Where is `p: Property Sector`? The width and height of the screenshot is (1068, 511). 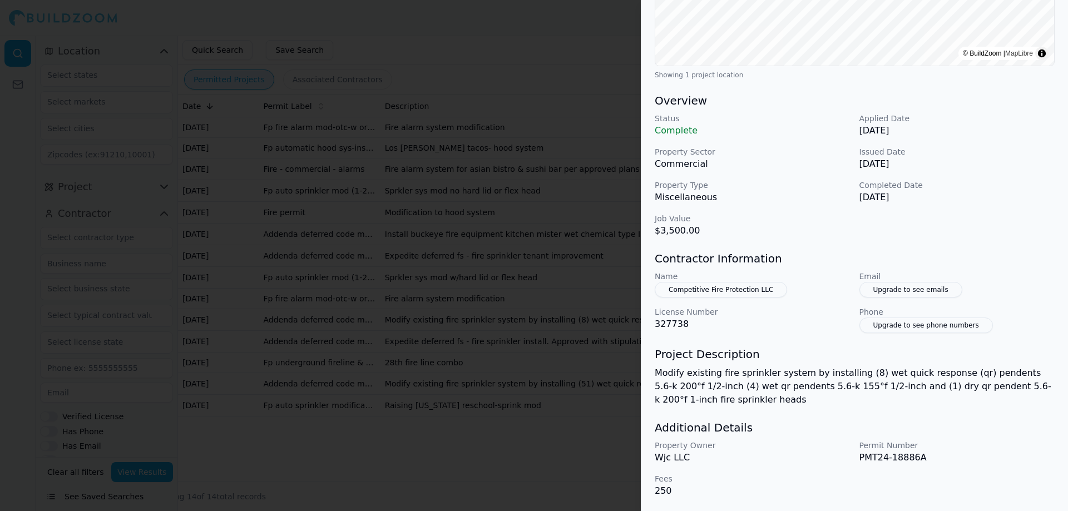
p: Property Sector is located at coordinates (752, 152).